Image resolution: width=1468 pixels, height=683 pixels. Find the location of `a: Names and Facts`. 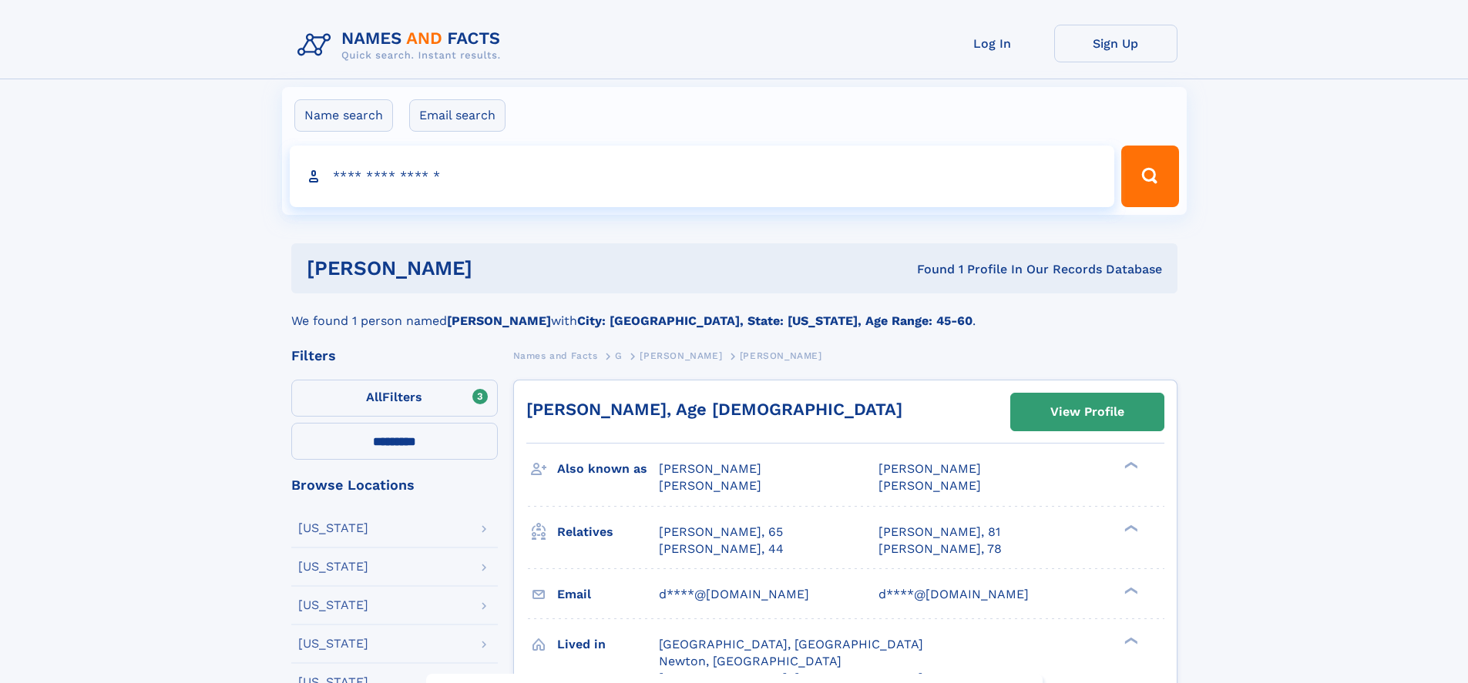

a: Names and Facts is located at coordinates (556, 355).